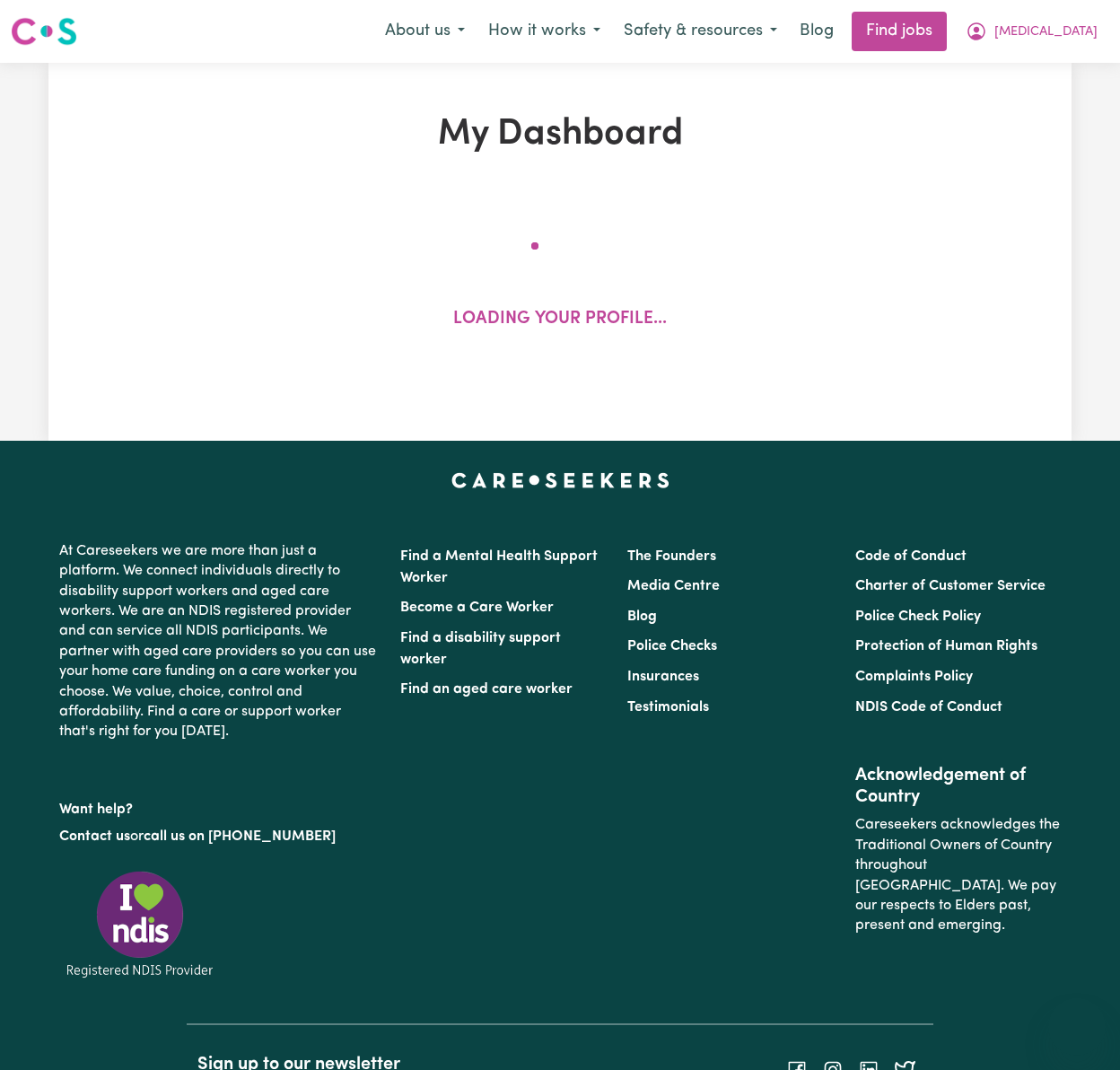 The width and height of the screenshot is (1120, 1070). I want to click on p: or, so click(218, 836).